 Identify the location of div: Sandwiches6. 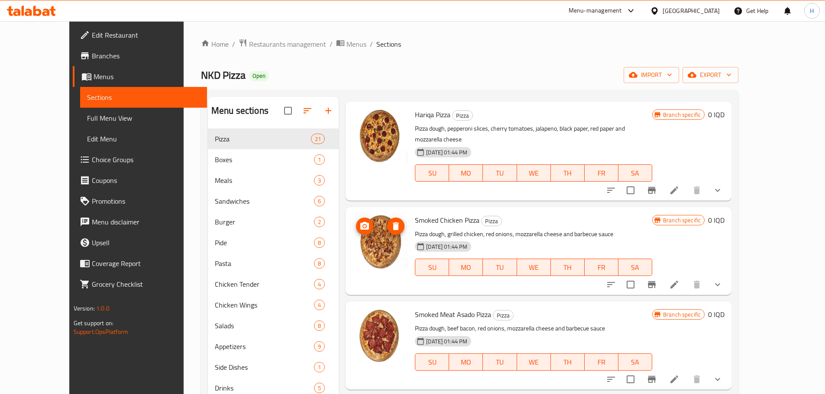
(273, 201).